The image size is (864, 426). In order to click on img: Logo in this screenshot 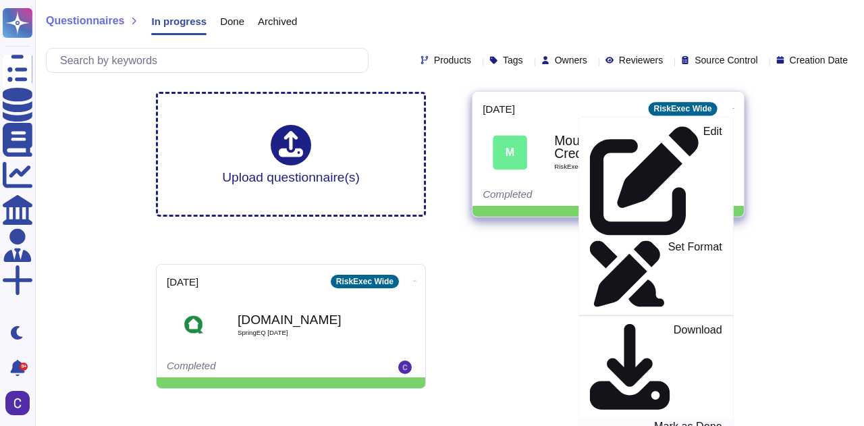, I will do `click(194, 325)`.